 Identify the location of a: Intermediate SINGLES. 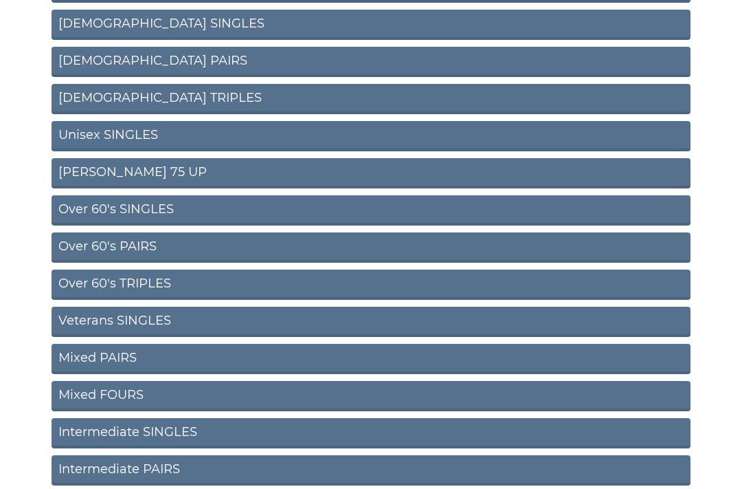
(371, 433).